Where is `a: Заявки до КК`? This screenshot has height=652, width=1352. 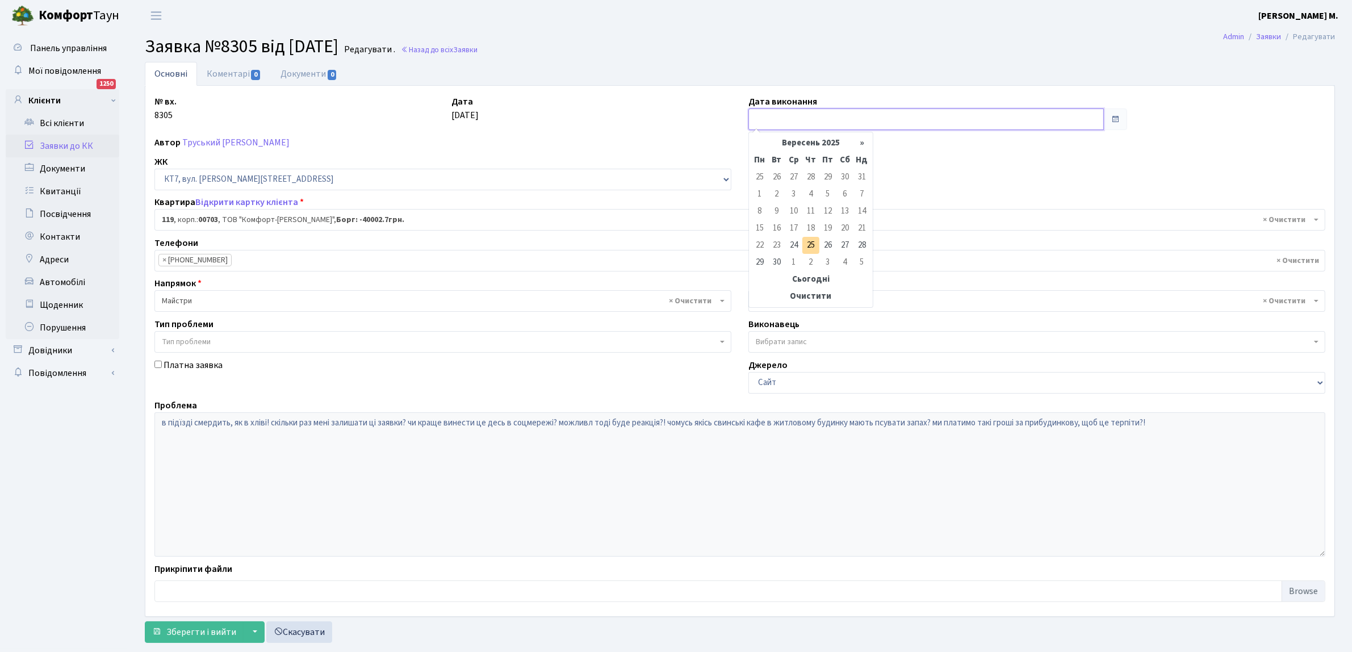
a: Заявки до КК is located at coordinates (62, 146).